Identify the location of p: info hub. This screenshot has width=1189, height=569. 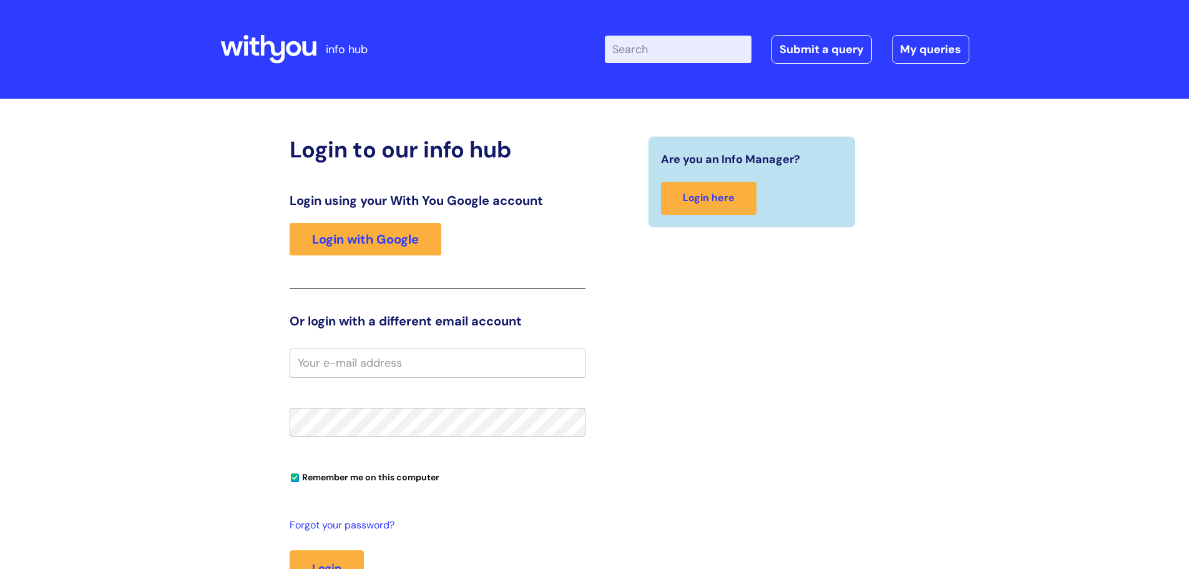
(346, 49).